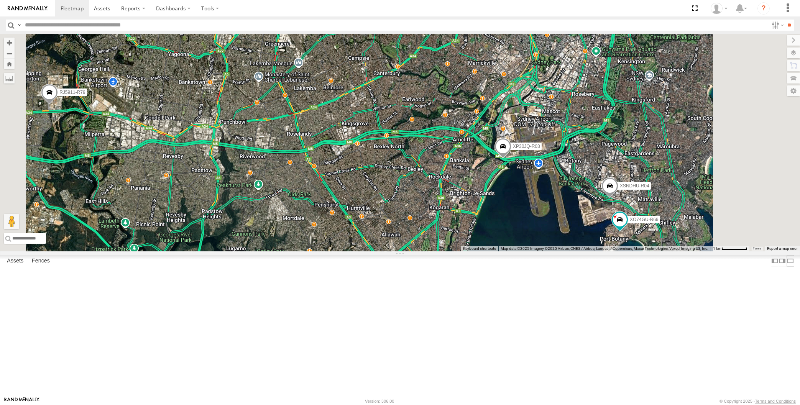  What do you see at coordinates (22, 402) in the screenshot?
I see `a: Visit our Website` at bounding box center [22, 402].